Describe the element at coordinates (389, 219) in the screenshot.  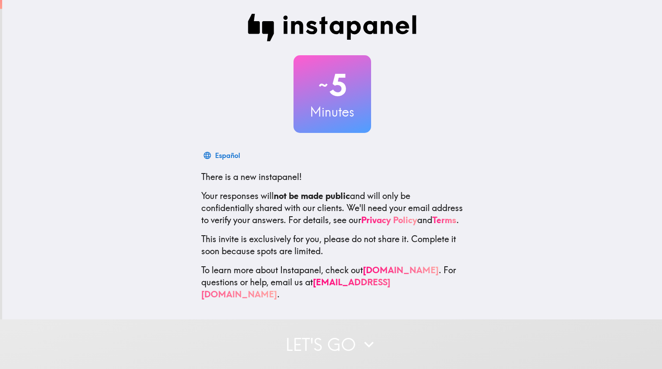
I see `a: Privacy Policy` at that location.